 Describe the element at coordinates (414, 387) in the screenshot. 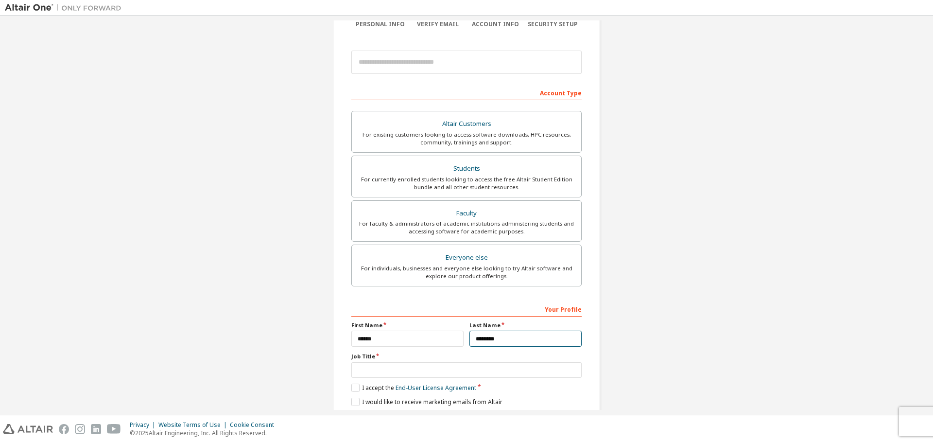

I see `label: I accept the` at that location.